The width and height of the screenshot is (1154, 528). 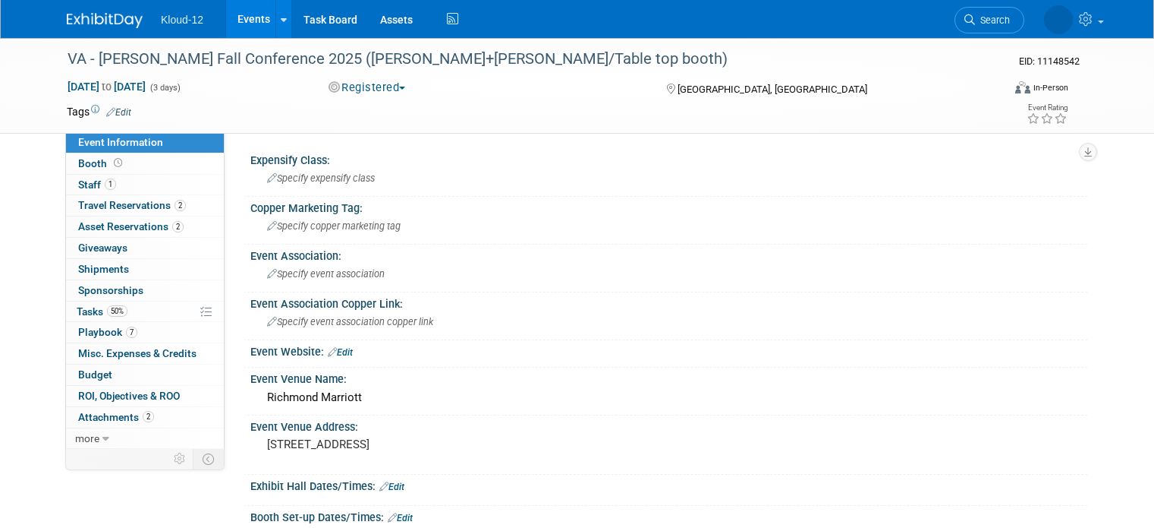 What do you see at coordinates (131, 332) in the screenshot?
I see `span: 7` at bounding box center [131, 332].